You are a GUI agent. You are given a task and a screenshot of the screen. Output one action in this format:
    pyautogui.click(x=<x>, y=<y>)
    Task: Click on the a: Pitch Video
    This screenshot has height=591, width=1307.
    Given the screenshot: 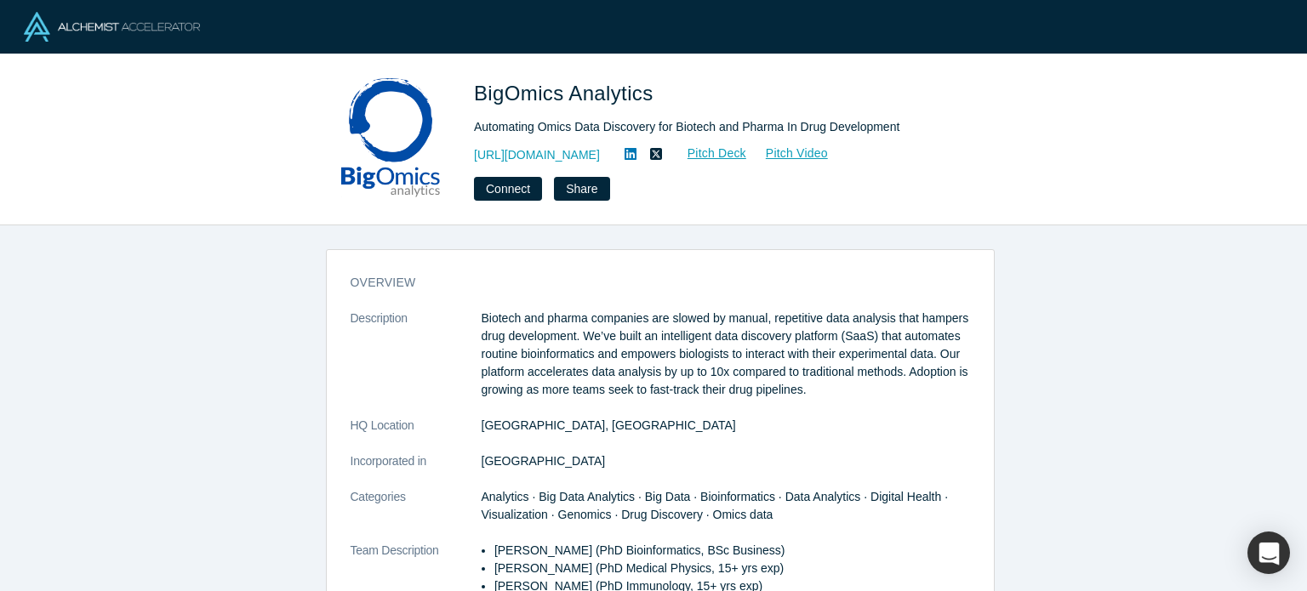 What is the action you would take?
    pyautogui.click(x=788, y=153)
    